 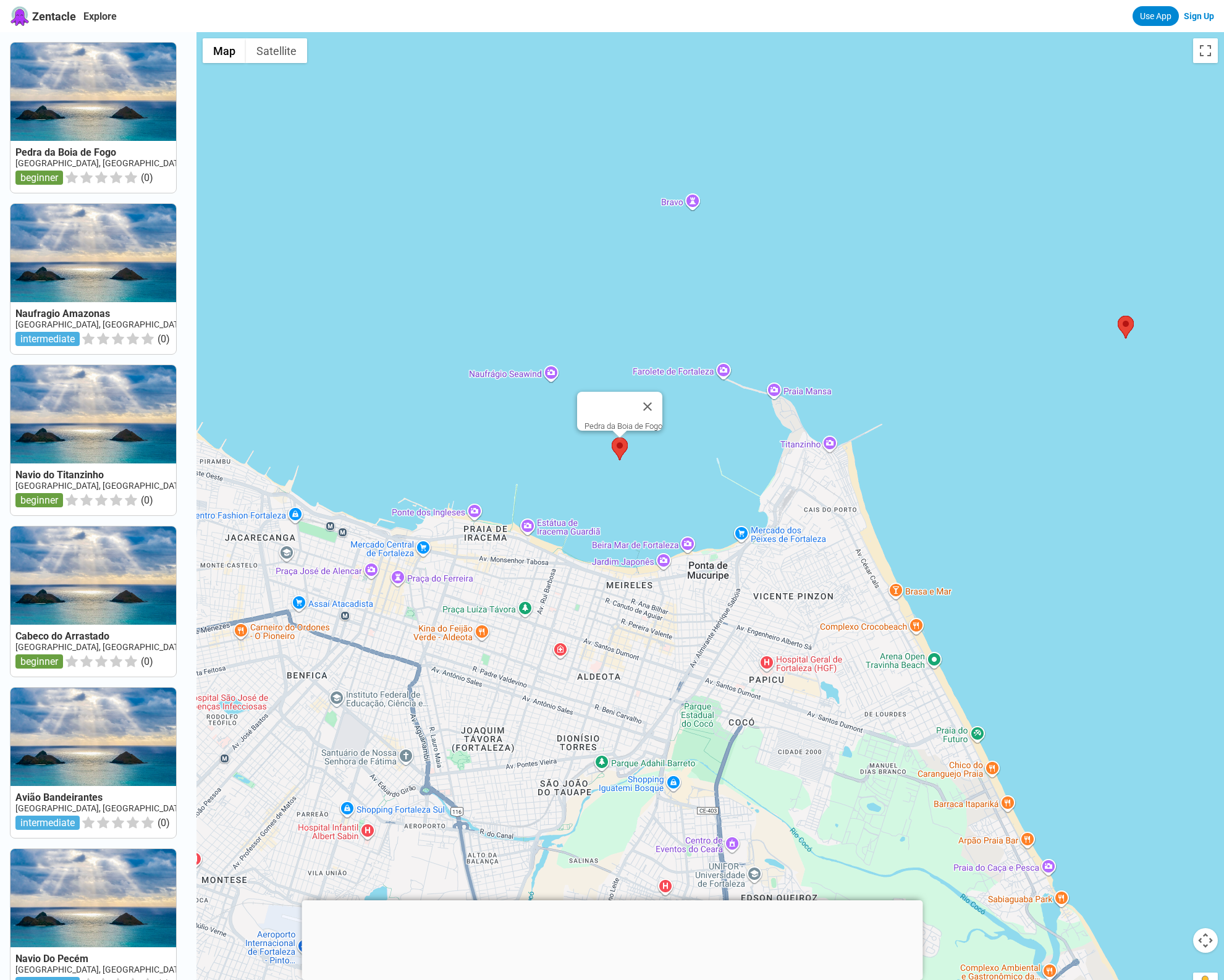 I want to click on a: Use App, so click(x=1156, y=16).